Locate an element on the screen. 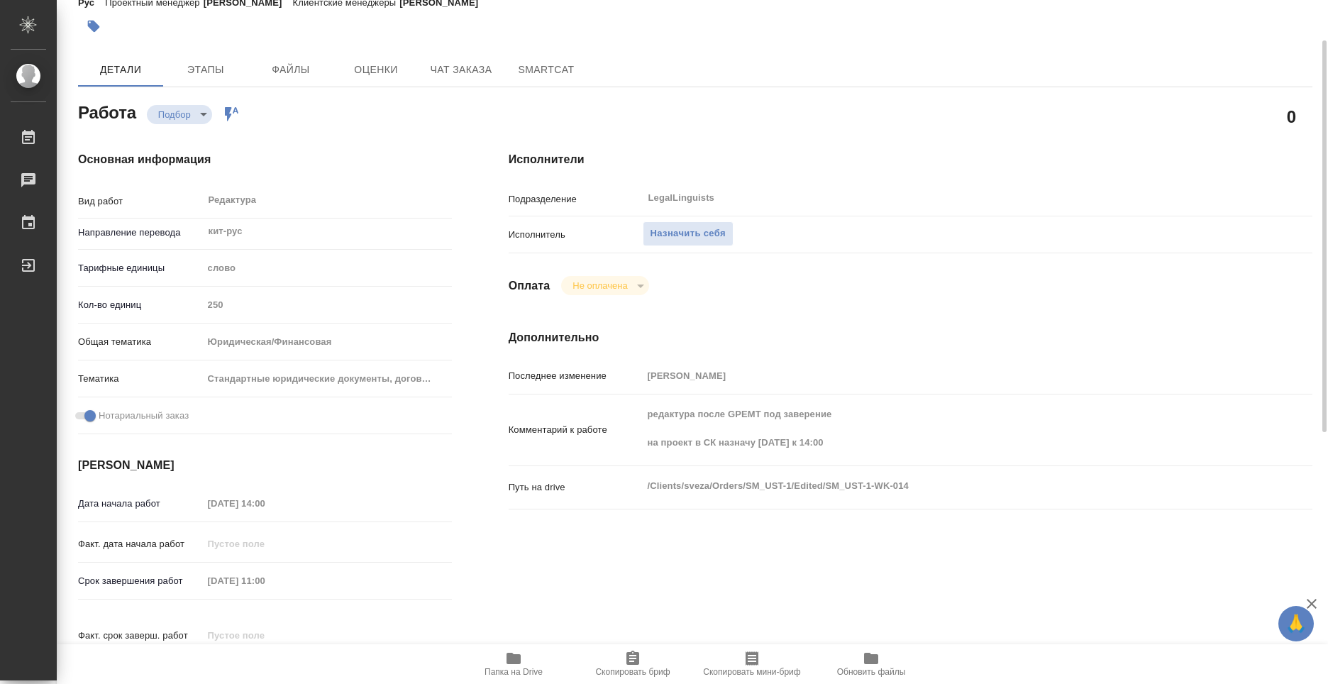  span: Оценки is located at coordinates (376, 70).